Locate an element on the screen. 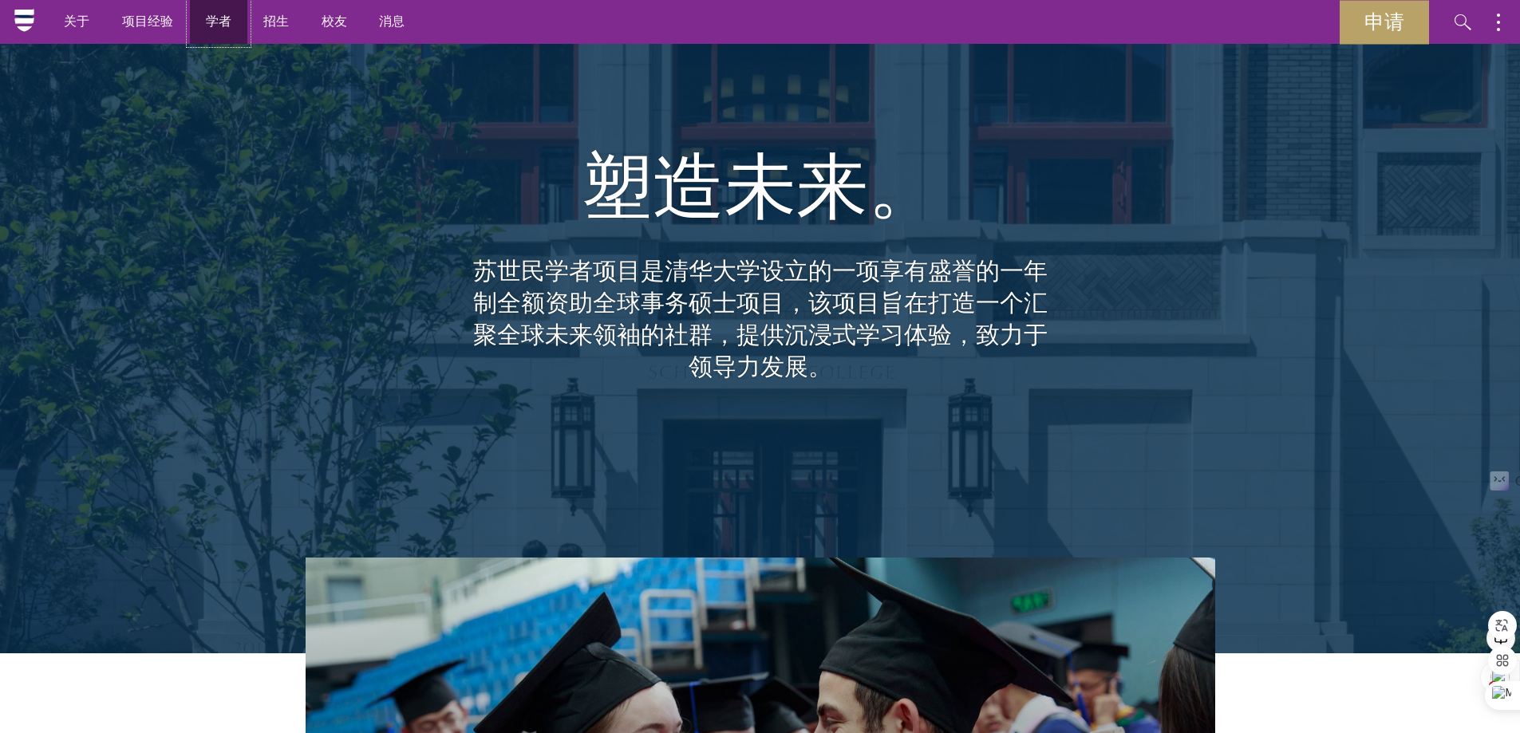 This screenshot has width=1520, height=733. font: 申请 is located at coordinates (1385, 22).